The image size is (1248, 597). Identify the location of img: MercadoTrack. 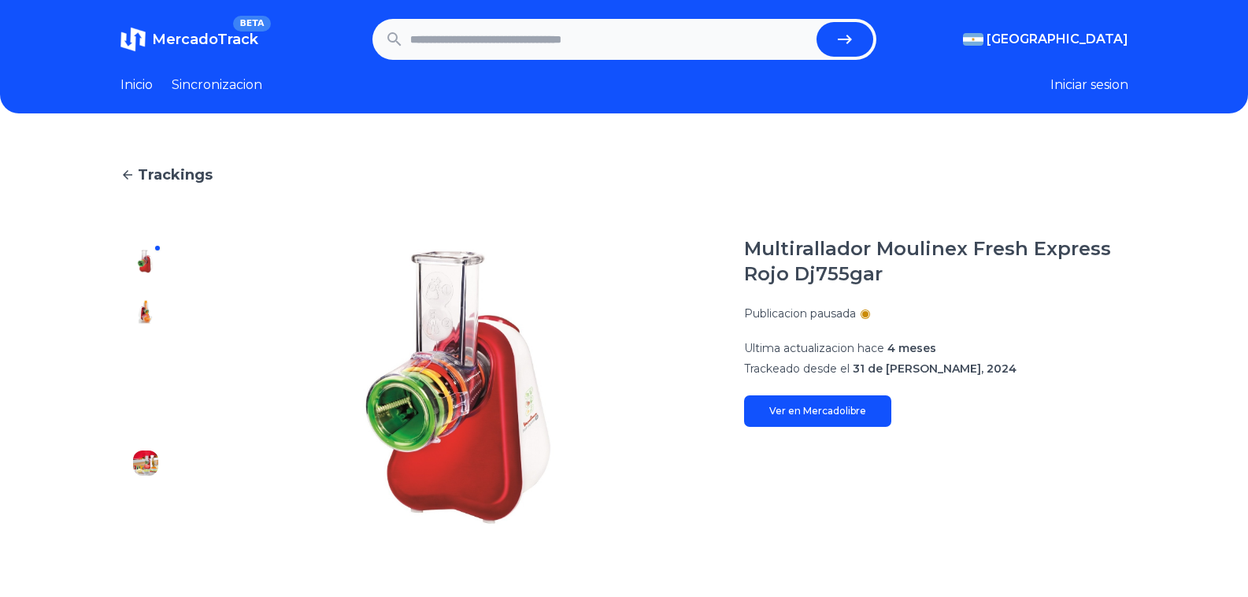
(133, 39).